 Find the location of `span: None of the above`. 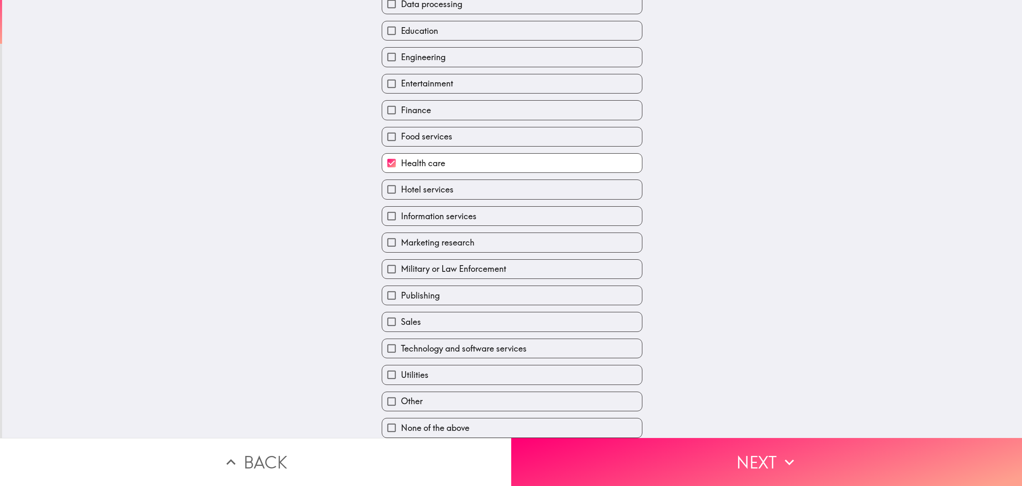

span: None of the above is located at coordinates (435, 428).